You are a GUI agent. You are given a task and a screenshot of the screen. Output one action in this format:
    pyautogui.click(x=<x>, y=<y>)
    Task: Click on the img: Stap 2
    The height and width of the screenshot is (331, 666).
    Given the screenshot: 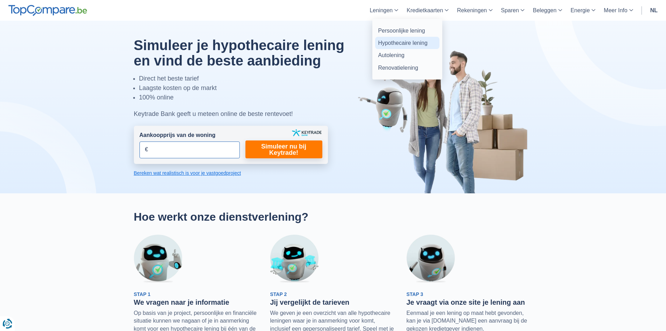 What is the action you would take?
    pyautogui.click(x=294, y=258)
    